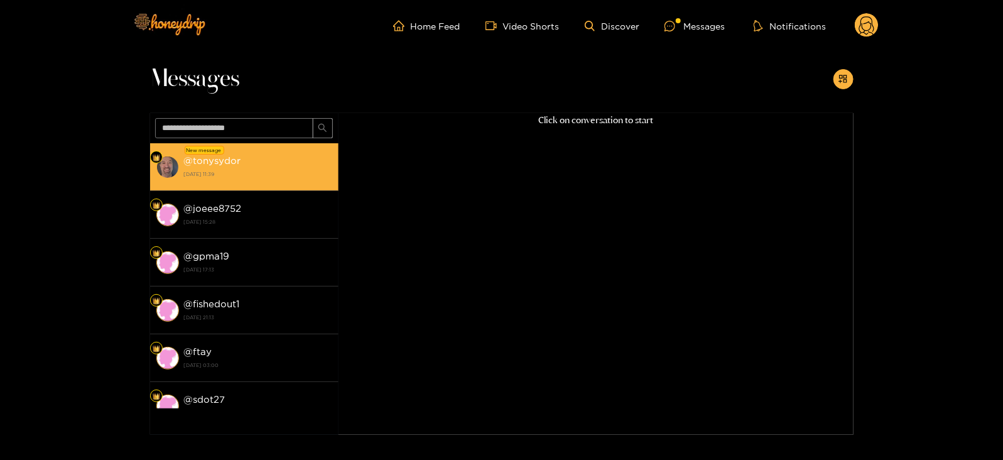 The image size is (1003, 460). I want to click on button: Notifications, so click(789, 26).